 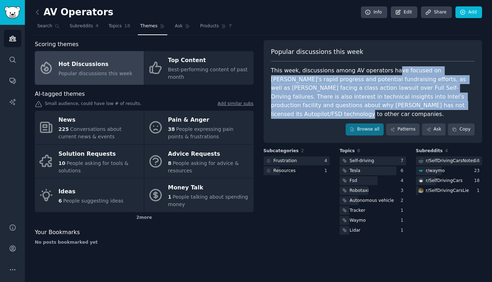 What do you see at coordinates (89, 195) in the screenshot?
I see `a: Ideas6People suggesting ideas` at bounding box center [89, 195].